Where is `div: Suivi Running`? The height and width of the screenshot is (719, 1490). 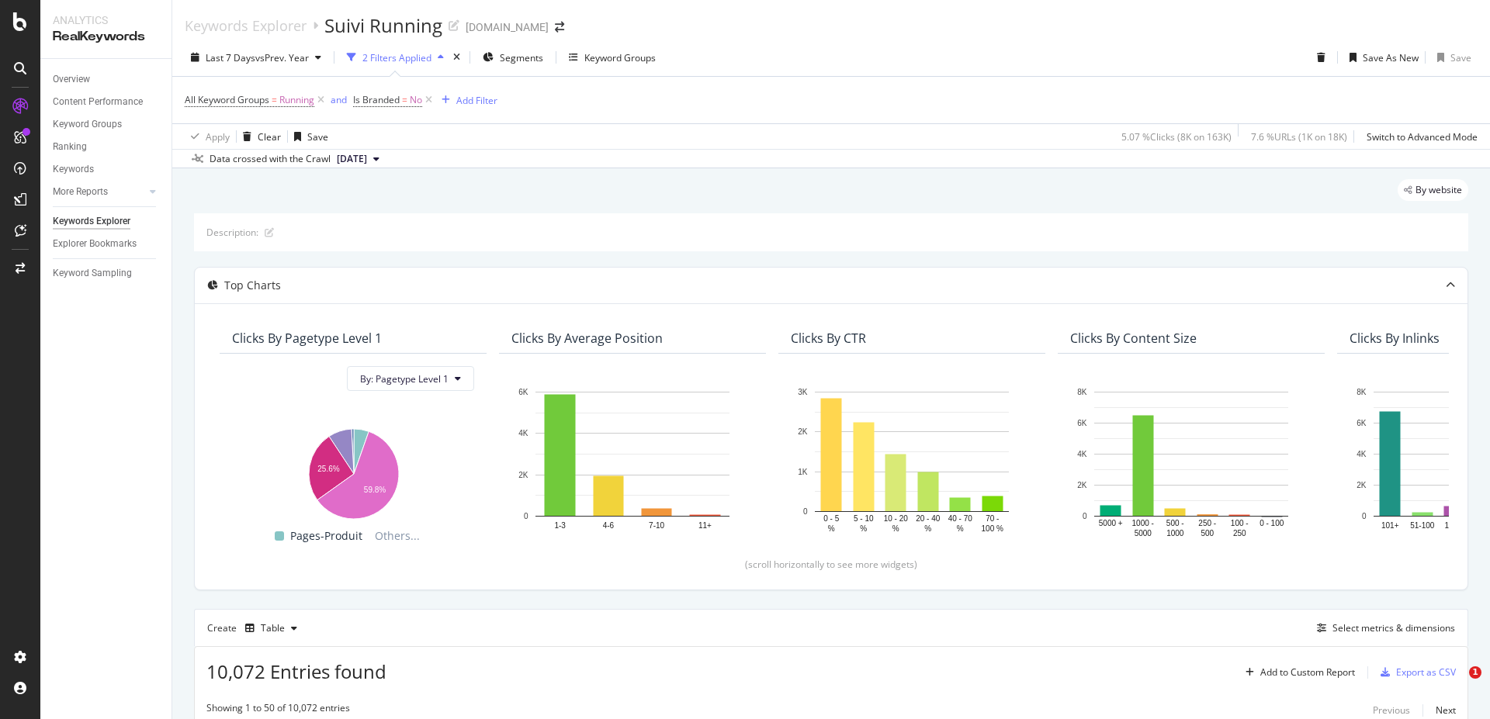
div: Suivi Running is located at coordinates (383, 26).